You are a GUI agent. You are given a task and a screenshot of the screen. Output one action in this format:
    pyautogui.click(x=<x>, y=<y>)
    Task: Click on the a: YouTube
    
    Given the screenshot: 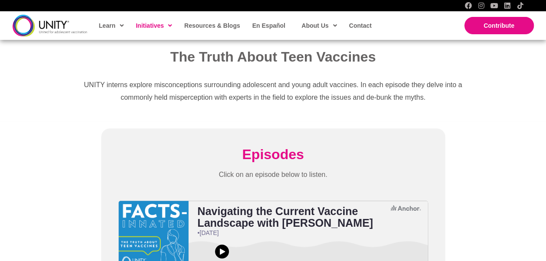 What is the action you would take?
    pyautogui.click(x=494, y=6)
    